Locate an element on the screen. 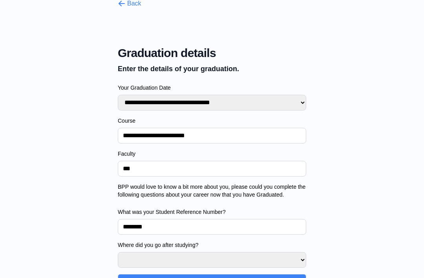 This screenshot has height=278, width=424. label: Faculty is located at coordinates (212, 154).